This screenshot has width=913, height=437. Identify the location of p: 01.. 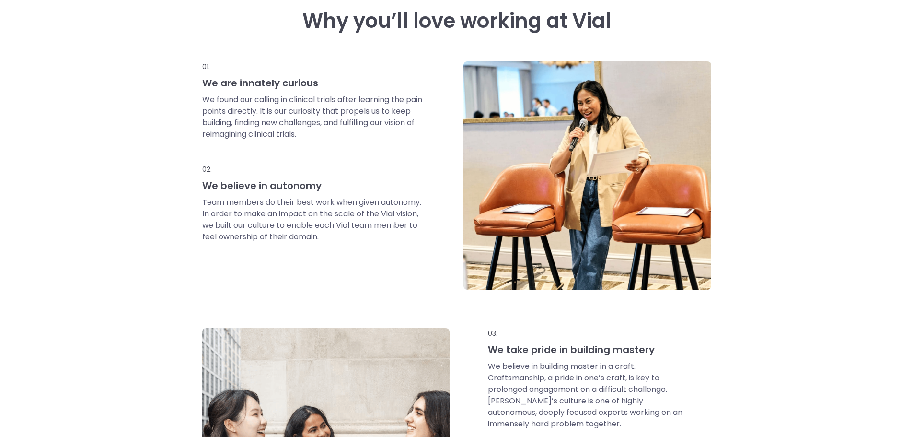
(313, 67).